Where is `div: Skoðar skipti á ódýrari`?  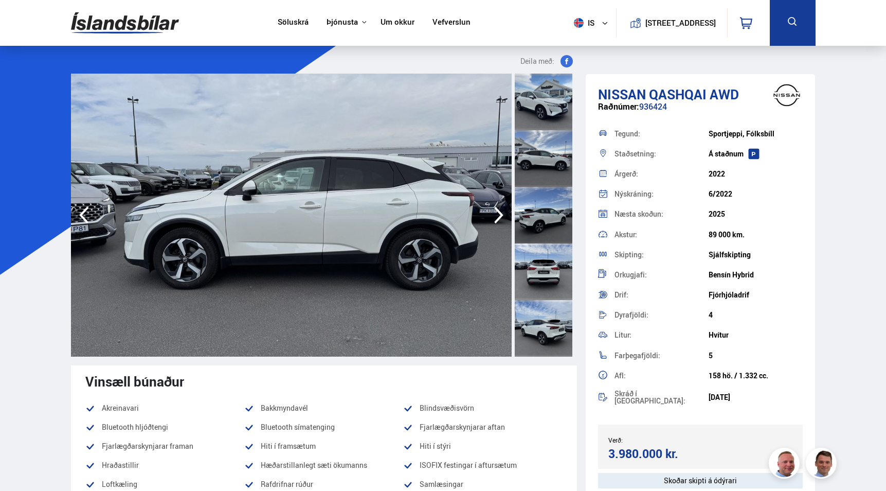 div: Skoðar skipti á ódýrari is located at coordinates (700, 480).